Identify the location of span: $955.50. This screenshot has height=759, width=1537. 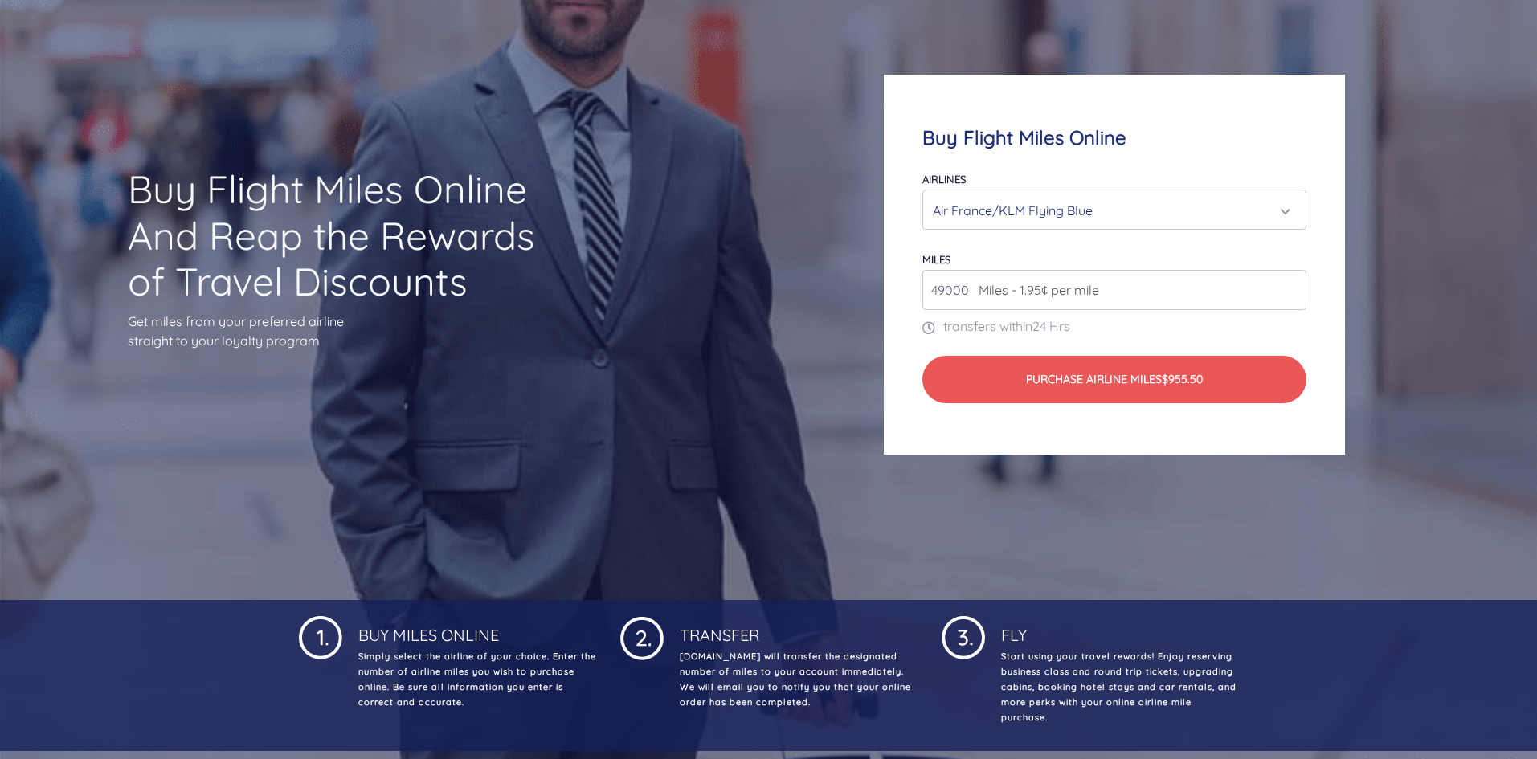
(1182, 379).